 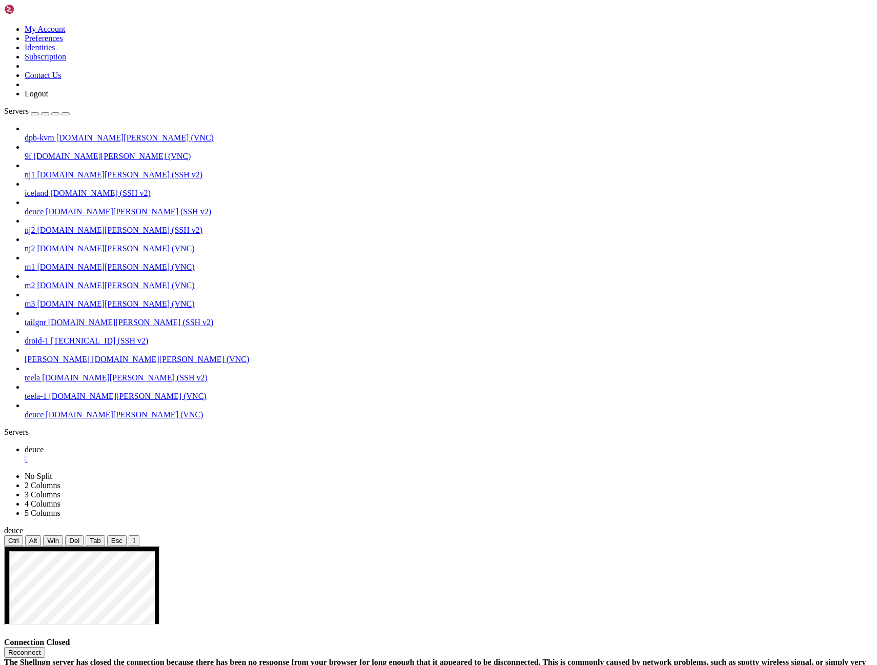 I want to click on span: Esc, so click(x=117, y=540).